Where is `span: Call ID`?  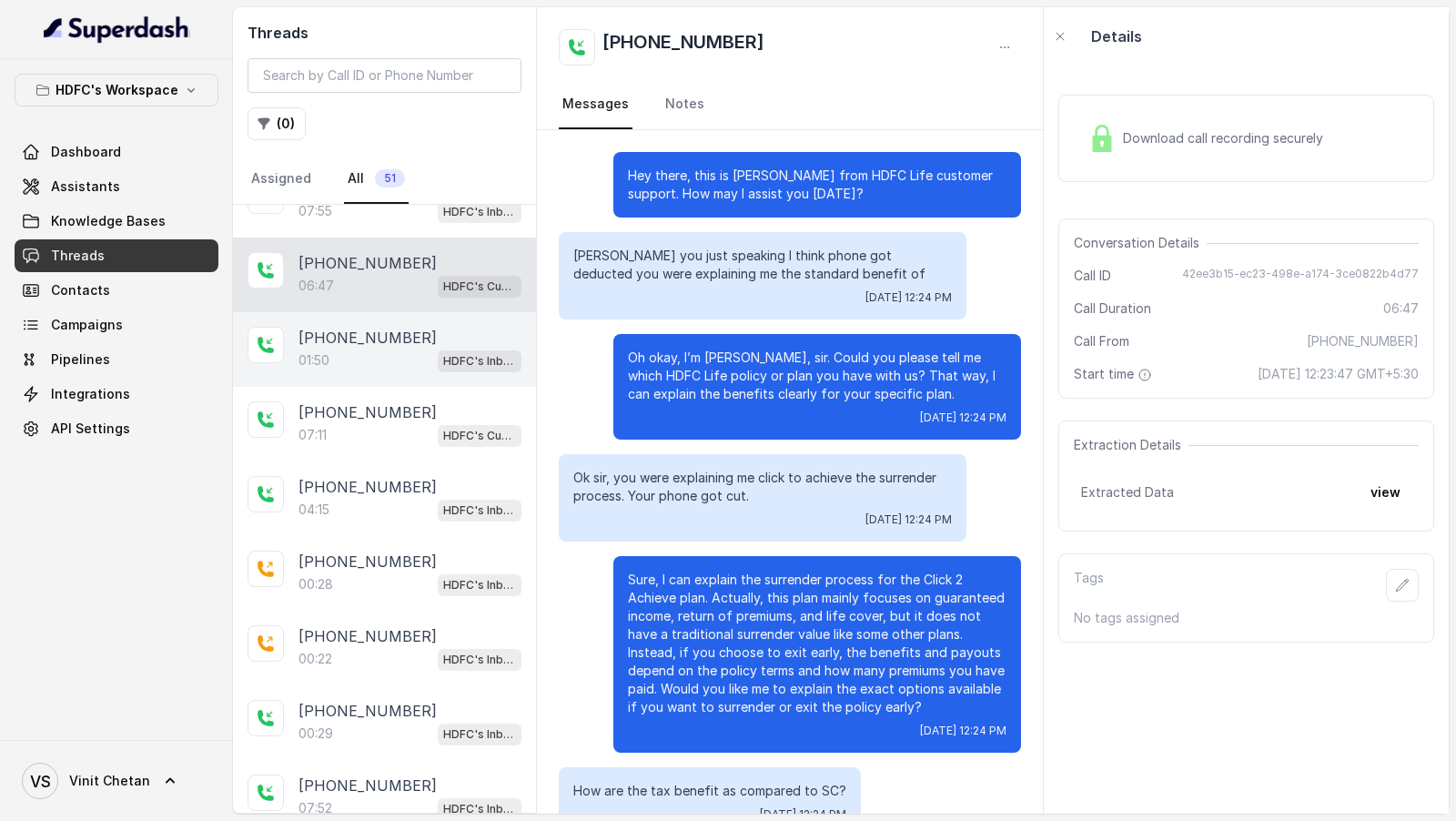
span: Call ID is located at coordinates (1092, 276).